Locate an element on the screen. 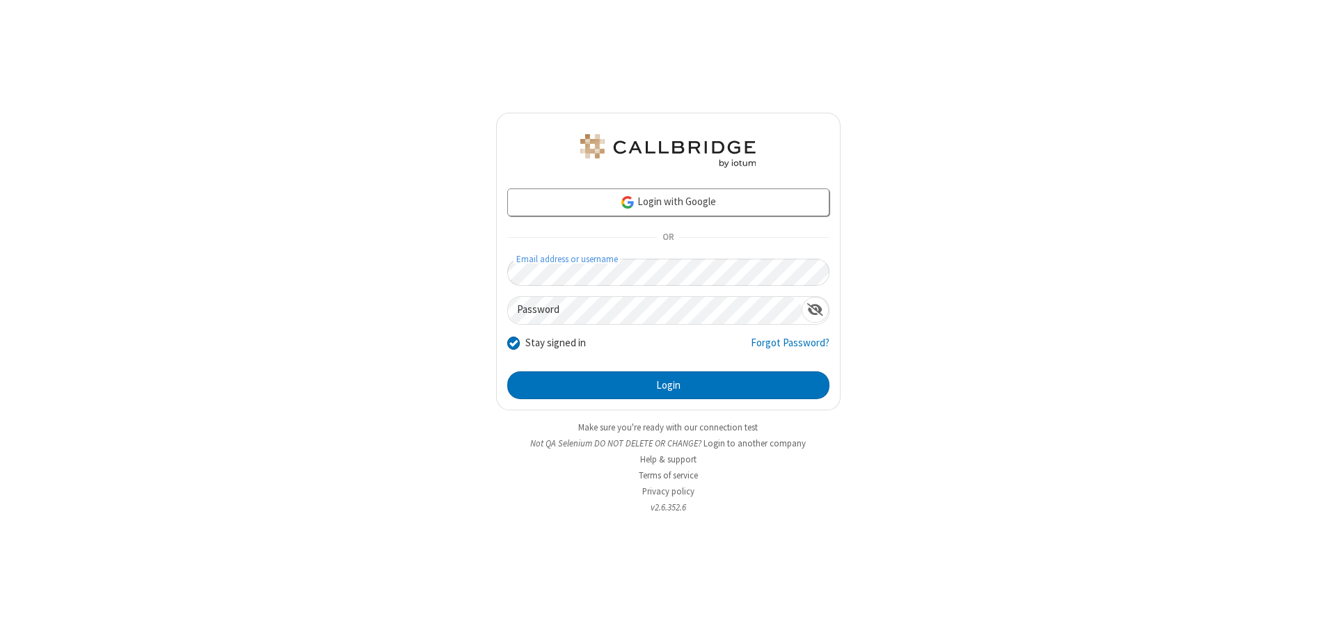 This screenshot has width=1336, height=637. a: Make sure you're ready with our connection test is located at coordinates (668, 427).